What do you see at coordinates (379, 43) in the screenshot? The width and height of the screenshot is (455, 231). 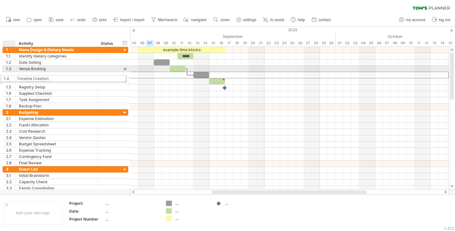 I see `div: Monday, 6 October 2025` at bounding box center [379, 43].